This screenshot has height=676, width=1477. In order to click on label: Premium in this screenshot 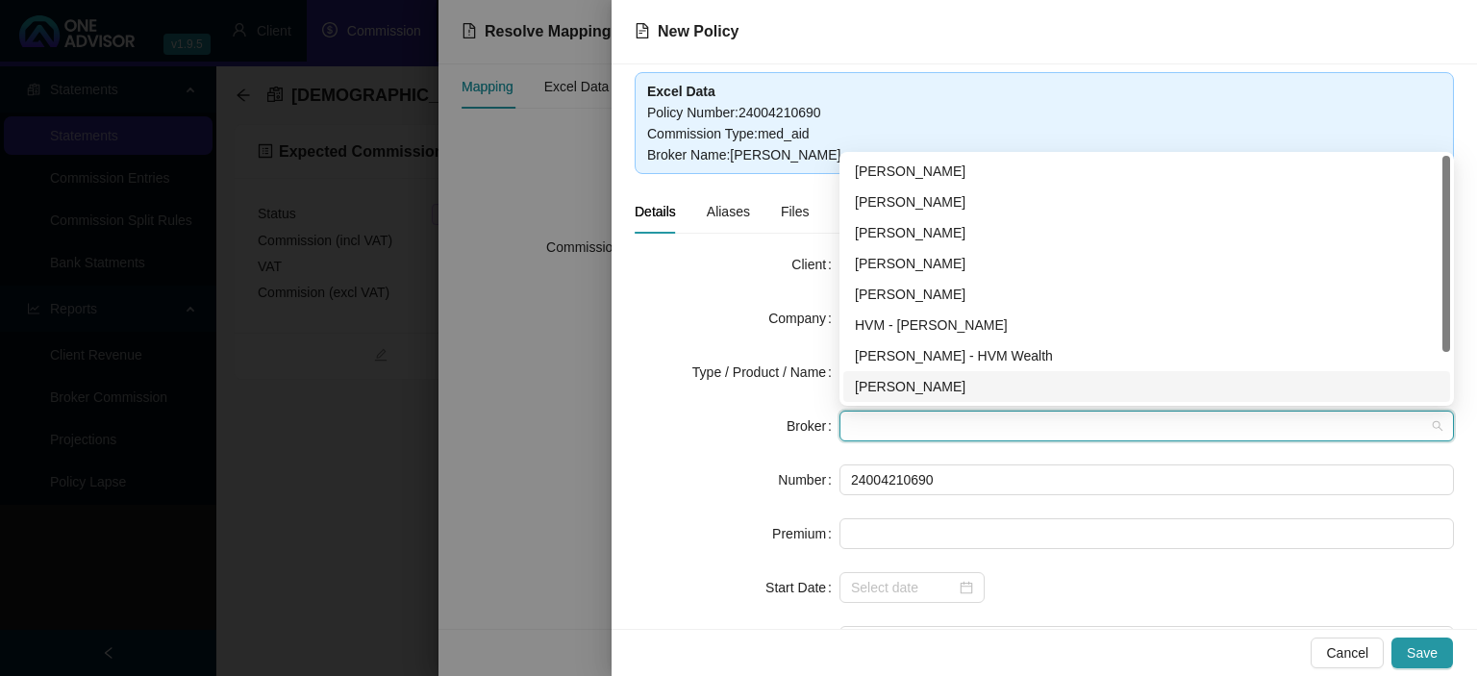, I will do `click(806, 534)`.